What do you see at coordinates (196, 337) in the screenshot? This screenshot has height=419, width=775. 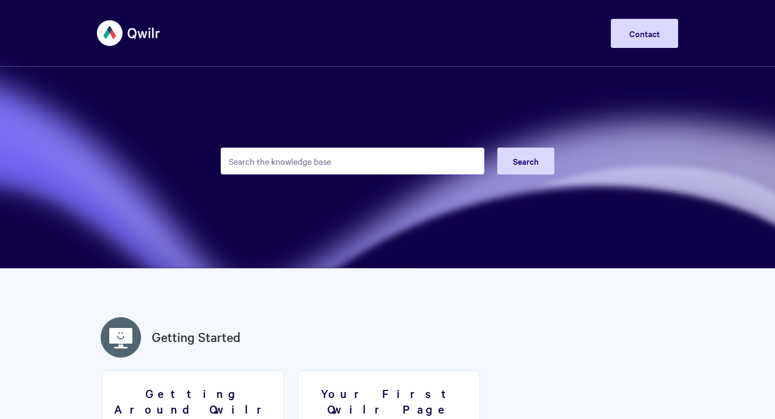 I see `a: Getting Started` at bounding box center [196, 337].